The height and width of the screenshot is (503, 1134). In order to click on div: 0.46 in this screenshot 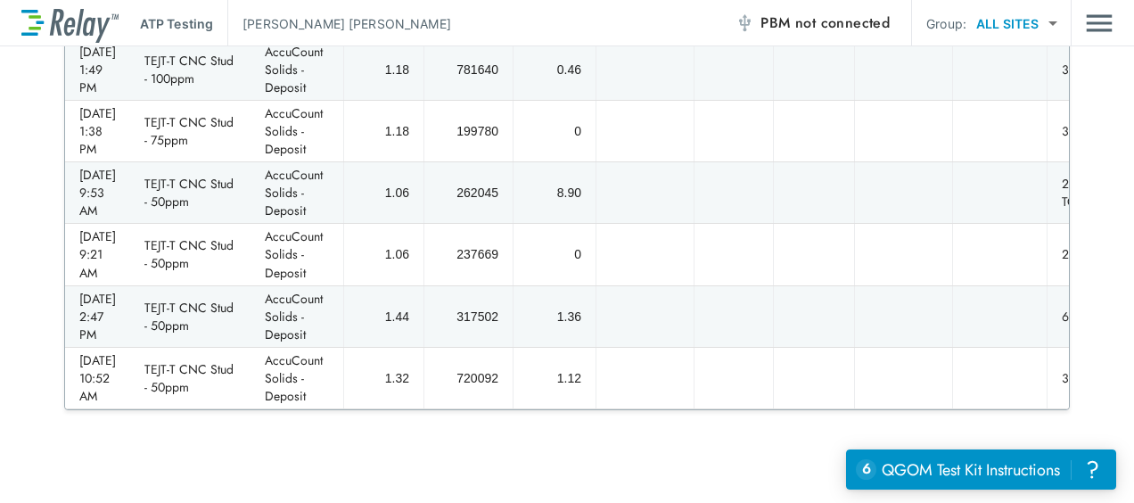, I will do `click(555, 70)`.